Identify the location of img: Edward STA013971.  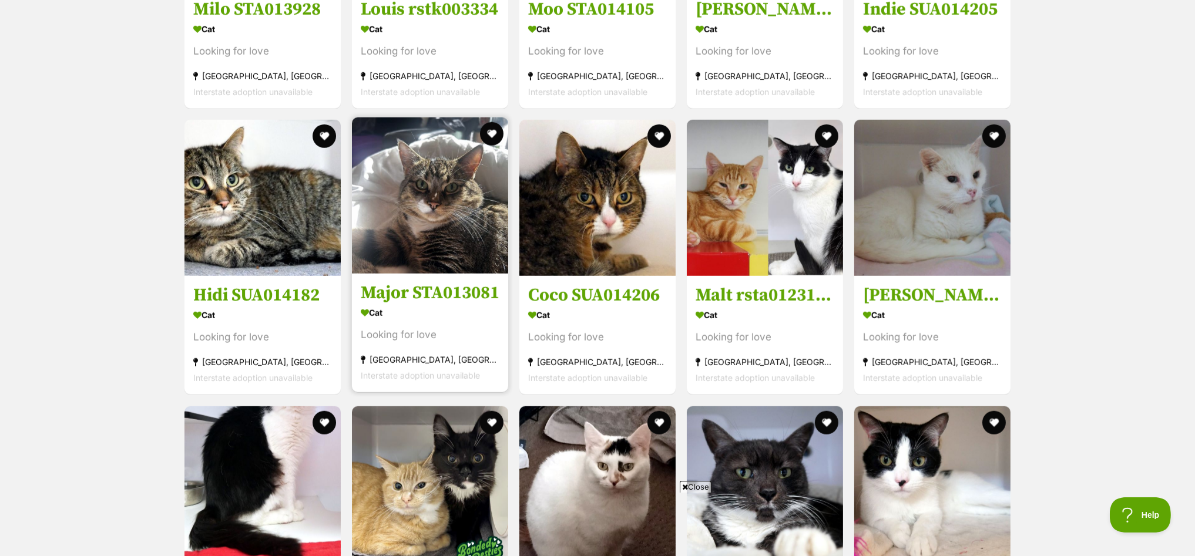
(932, 198).